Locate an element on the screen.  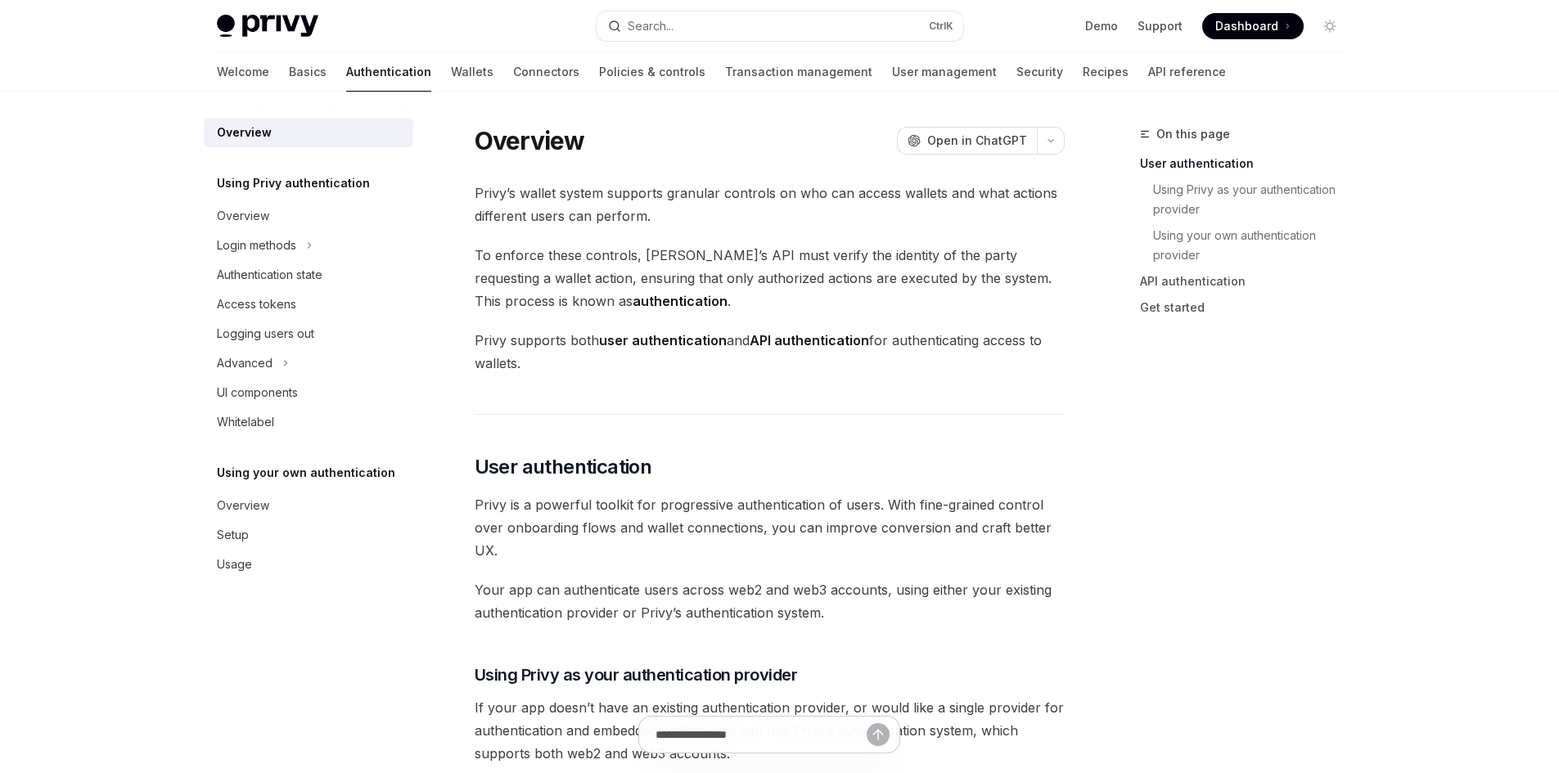
div: UI components is located at coordinates (257, 393).